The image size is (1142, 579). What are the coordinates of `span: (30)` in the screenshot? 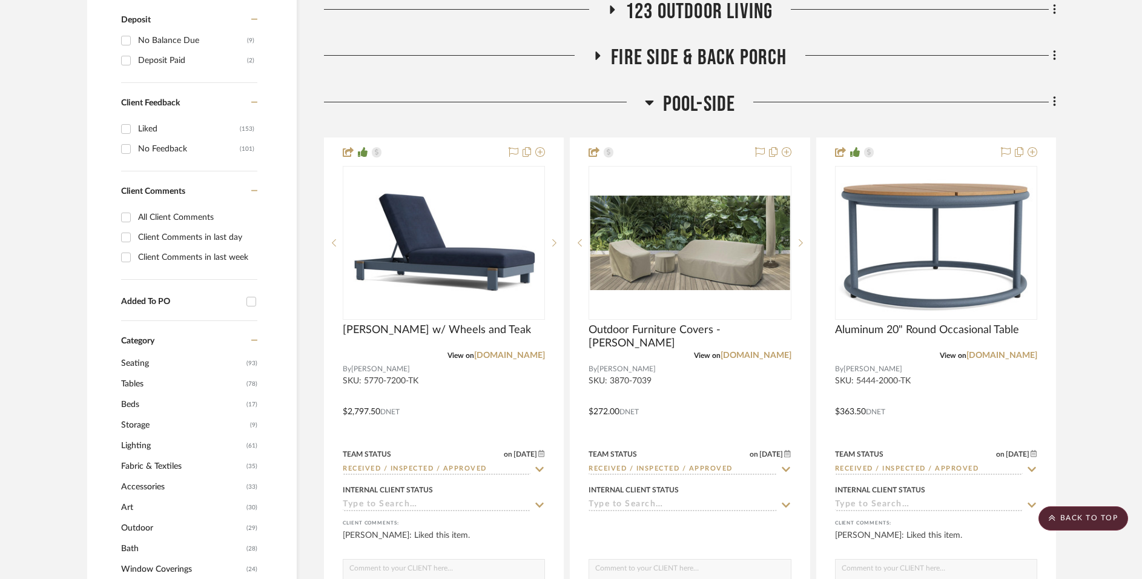 It's located at (252, 508).